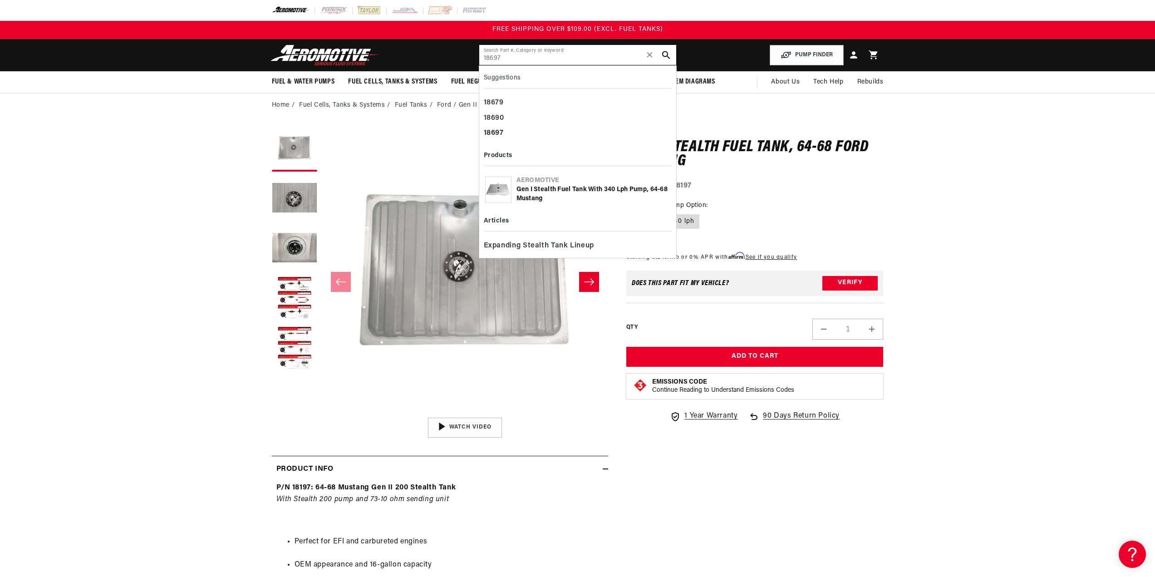  I want to click on span: FREE SHIPPING OVER $109.00 (EXCL. FUEL TANKS), so click(578, 29).